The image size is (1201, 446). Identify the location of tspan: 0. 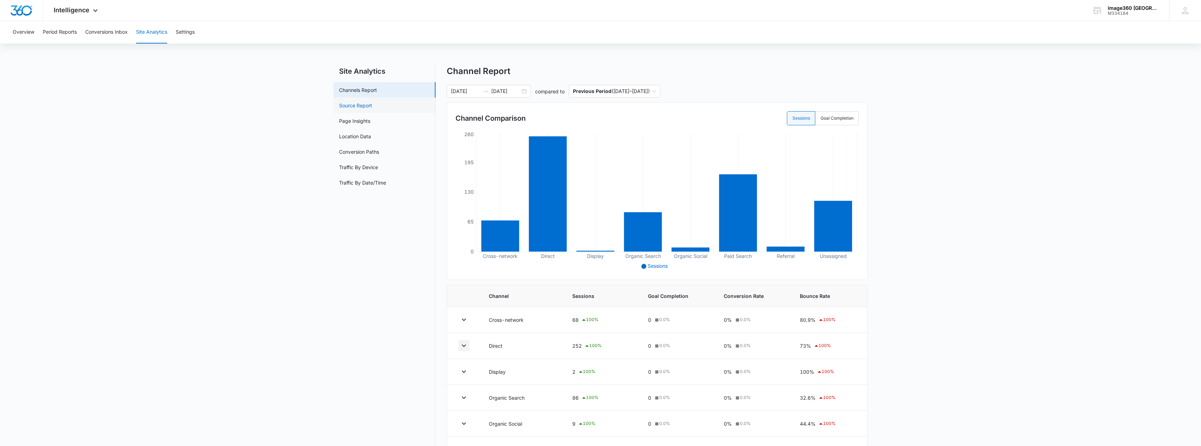
(472, 251).